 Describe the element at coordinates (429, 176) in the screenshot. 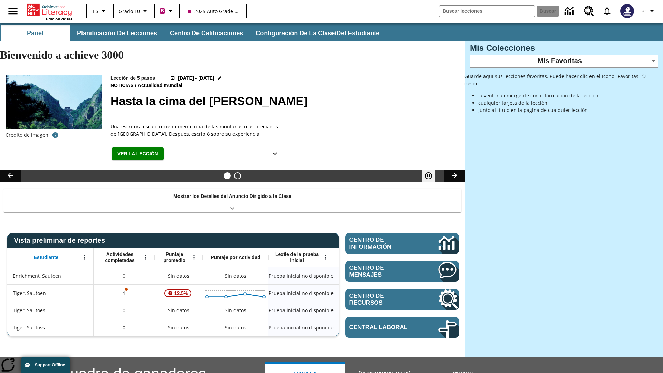

I see `button: Pausar` at that location.